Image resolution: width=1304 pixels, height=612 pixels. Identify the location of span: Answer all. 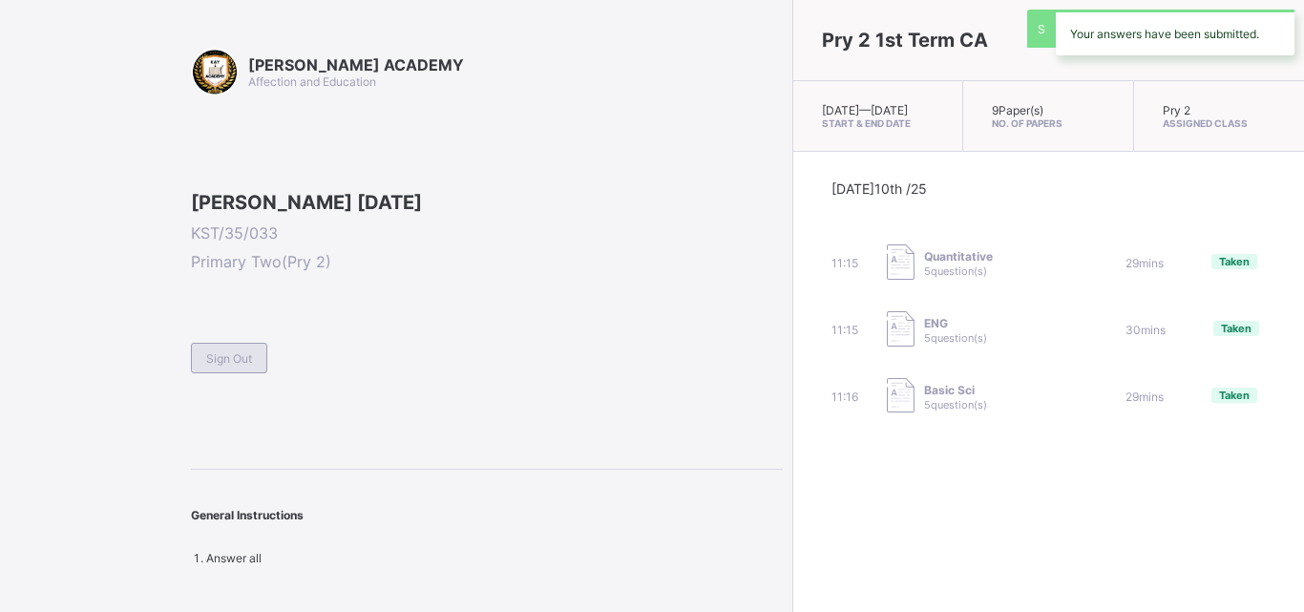
(234, 557).